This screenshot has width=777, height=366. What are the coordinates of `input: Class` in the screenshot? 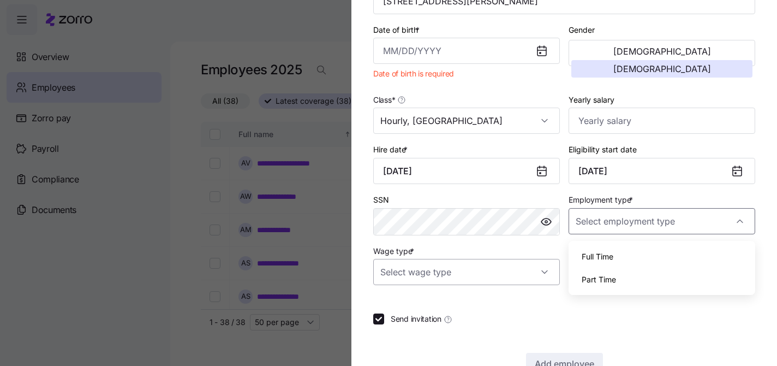 It's located at (467, 121).